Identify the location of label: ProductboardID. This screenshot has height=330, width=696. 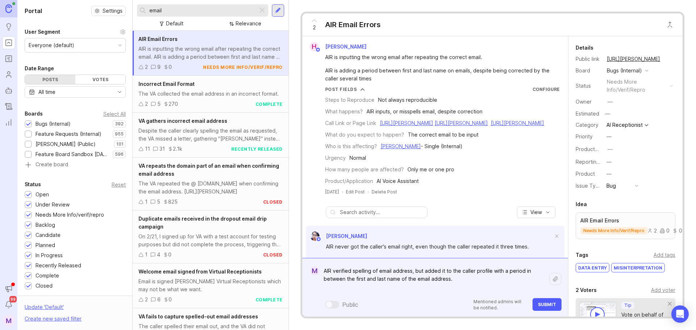
(594, 149).